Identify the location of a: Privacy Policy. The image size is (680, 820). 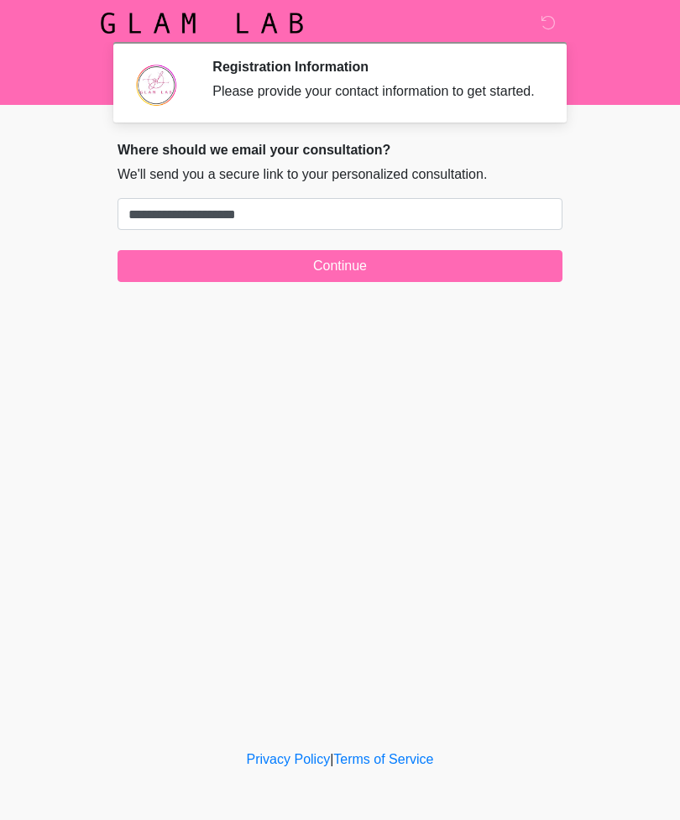
(289, 758).